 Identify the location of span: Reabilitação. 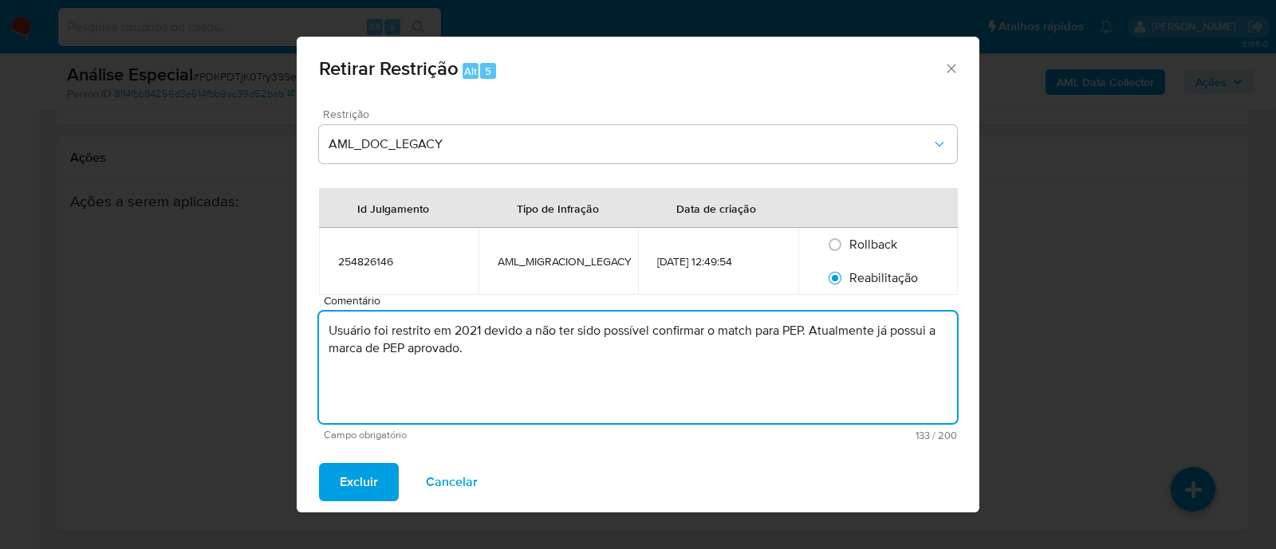
(883, 277).